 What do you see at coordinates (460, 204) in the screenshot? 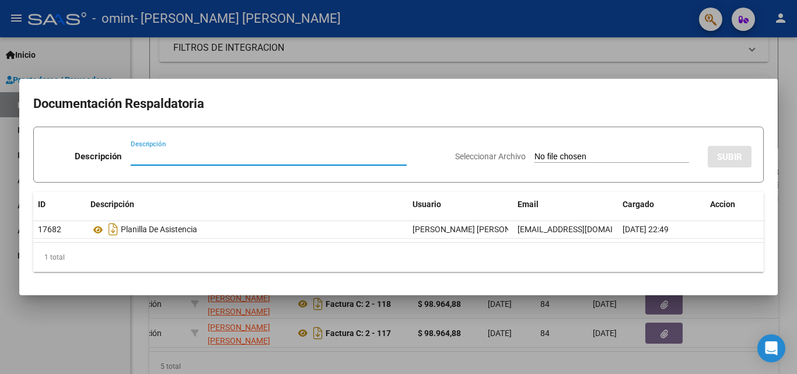
I see `datatable-header-cell: Usuario` at bounding box center [460, 204].